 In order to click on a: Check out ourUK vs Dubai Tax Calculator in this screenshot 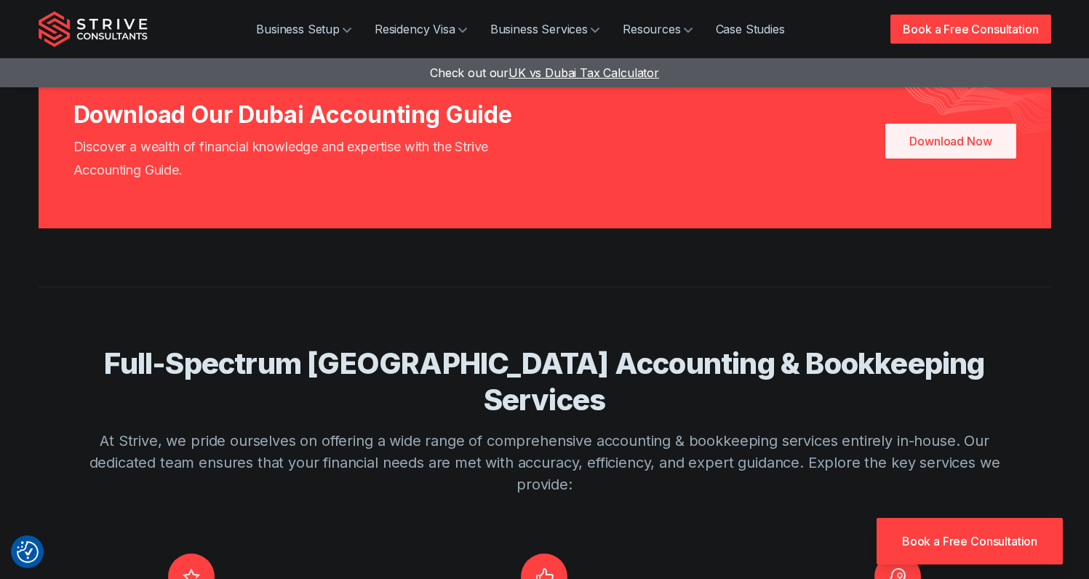, I will do `click(544, 73)`.